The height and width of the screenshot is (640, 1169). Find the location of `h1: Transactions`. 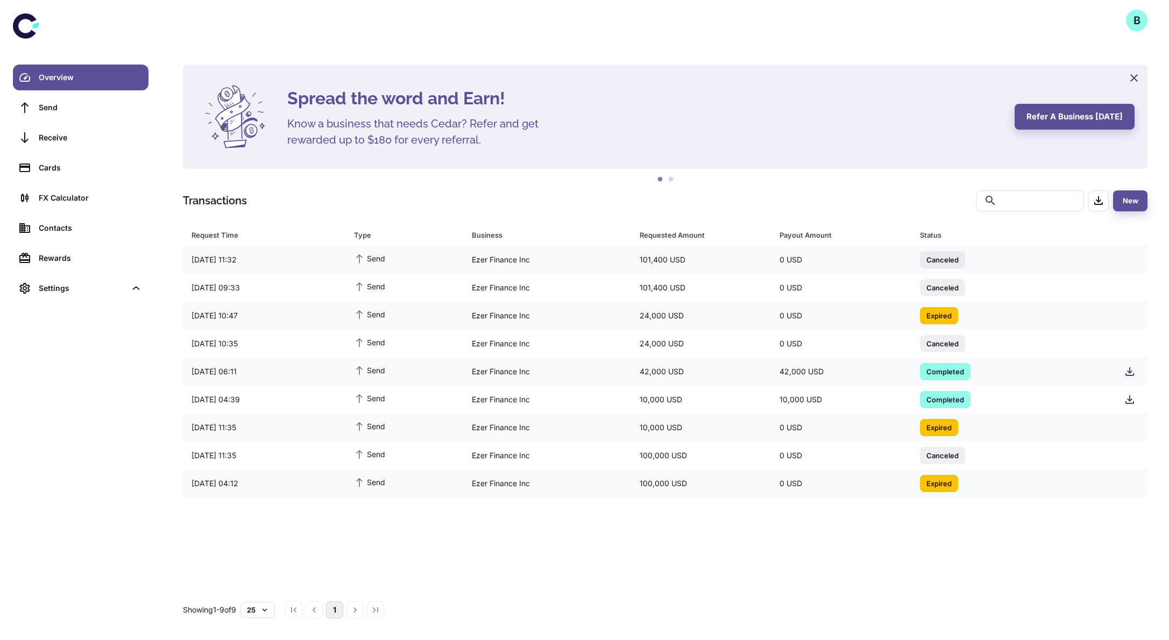

h1: Transactions is located at coordinates (215, 201).